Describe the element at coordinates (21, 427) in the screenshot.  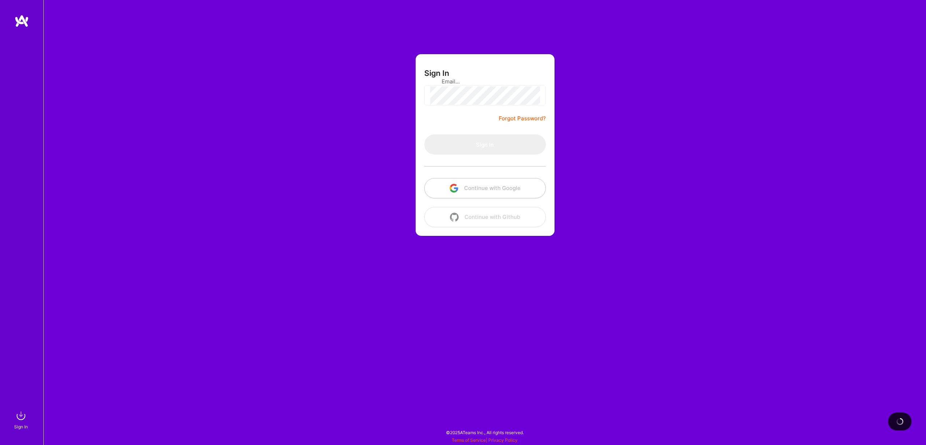
I see `div: Sign In` at that location.